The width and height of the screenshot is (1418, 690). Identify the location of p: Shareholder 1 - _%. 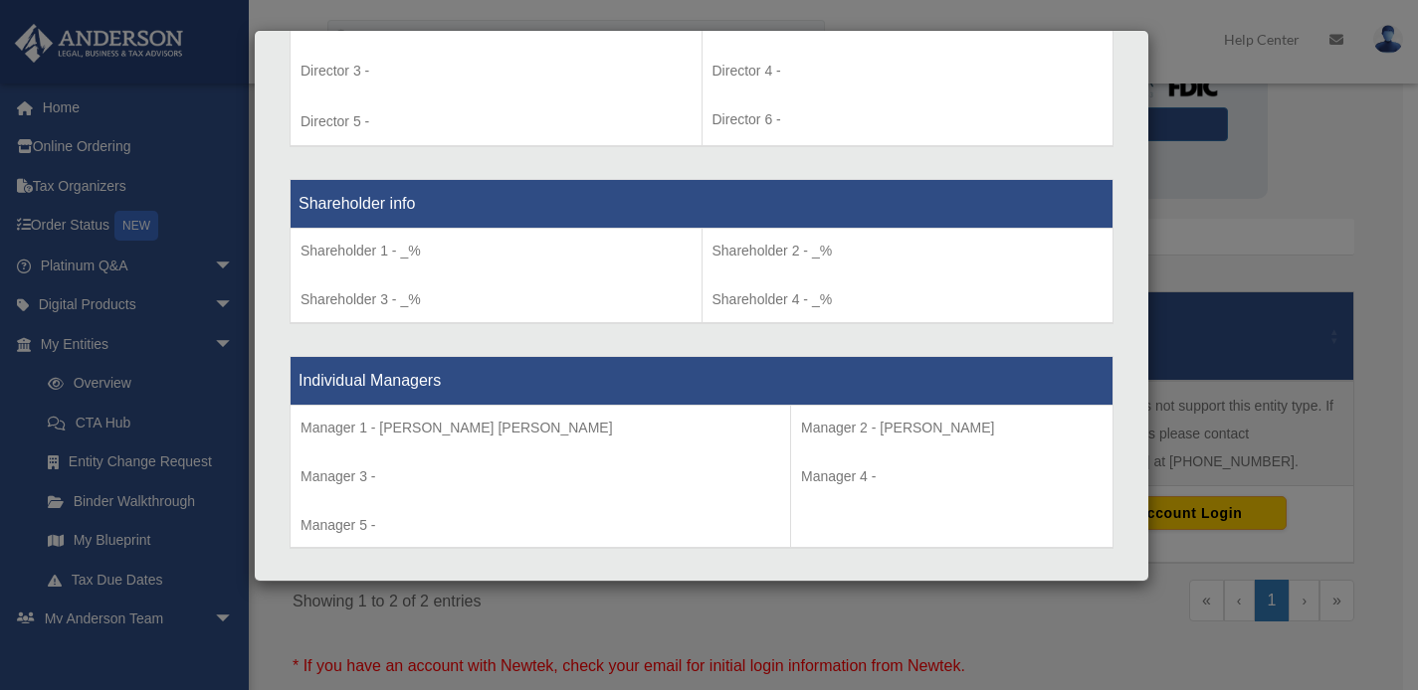
(495, 251).